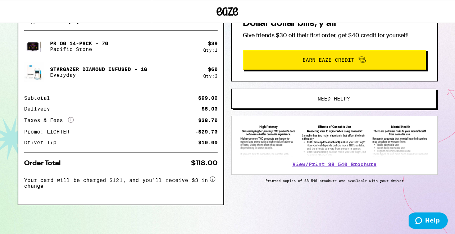 This screenshot has width=455, height=234. Describe the element at coordinates (34, 46) in the screenshot. I see `img: Pacific Stone - PR OG 14-Pack - 7g` at that location.